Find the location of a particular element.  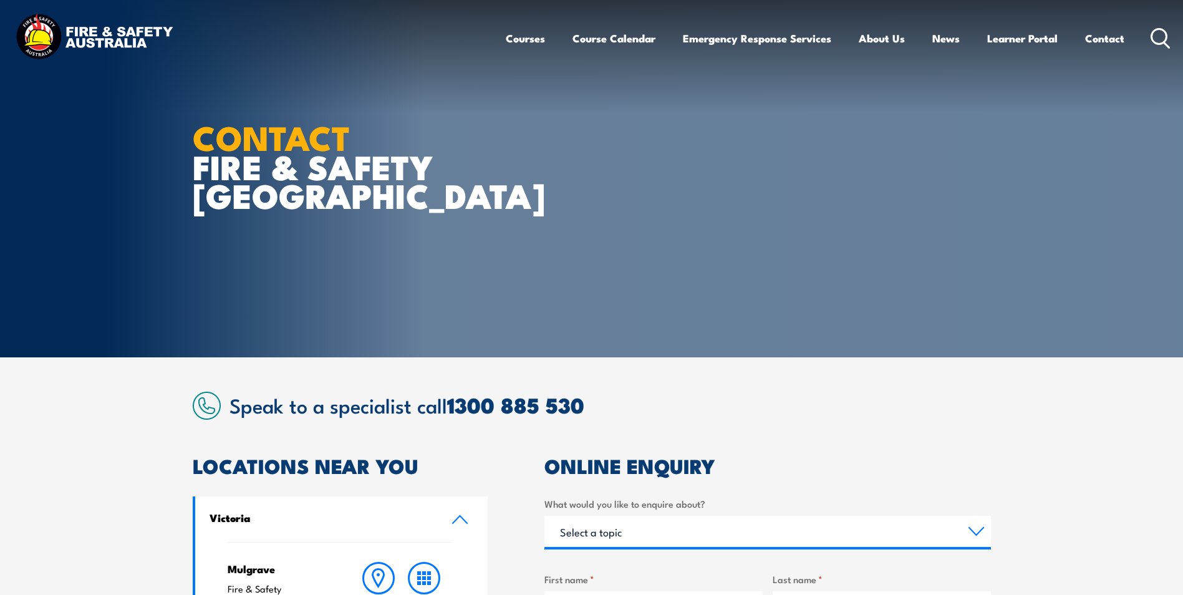

a: Contact is located at coordinates (1104, 38).